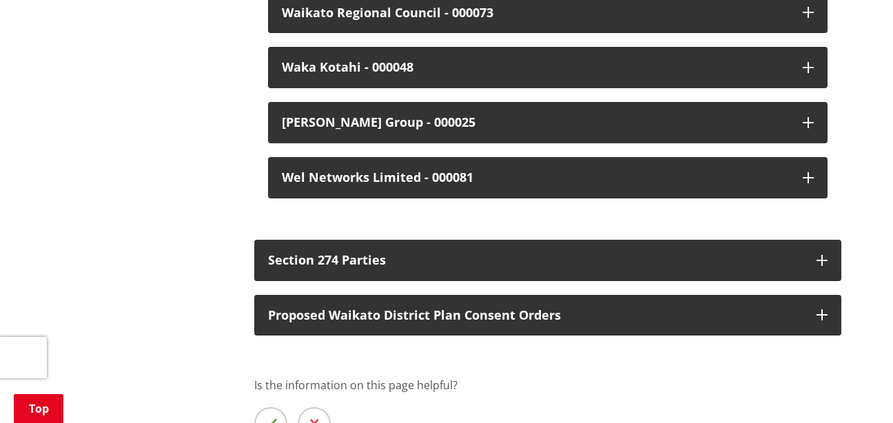 Image resolution: width=893 pixels, height=423 pixels. I want to click on button: Wel Networks Limited - 000081, so click(548, 178).